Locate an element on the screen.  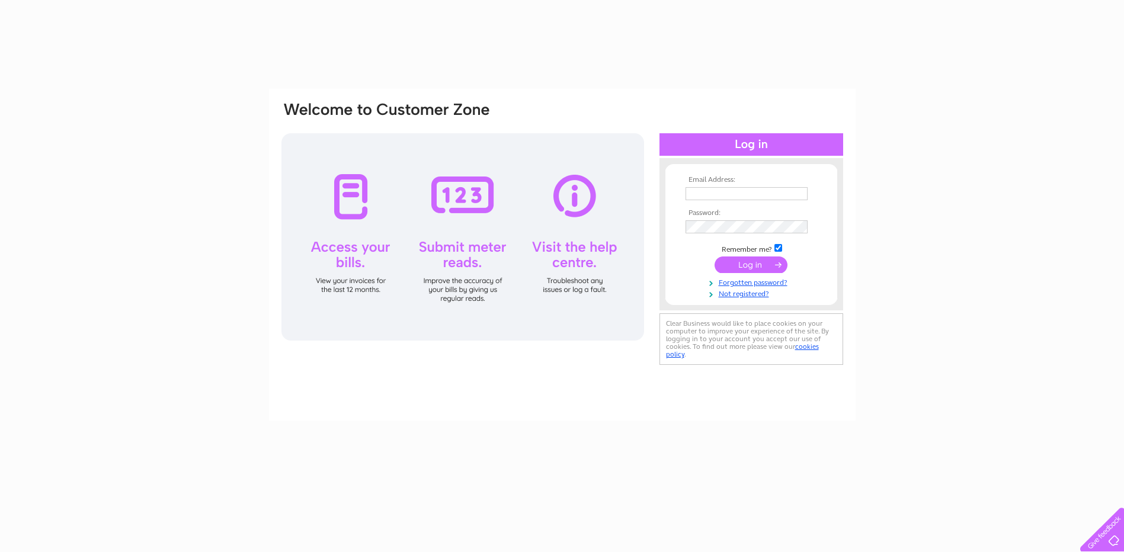
th: Password: is located at coordinates (752, 213).